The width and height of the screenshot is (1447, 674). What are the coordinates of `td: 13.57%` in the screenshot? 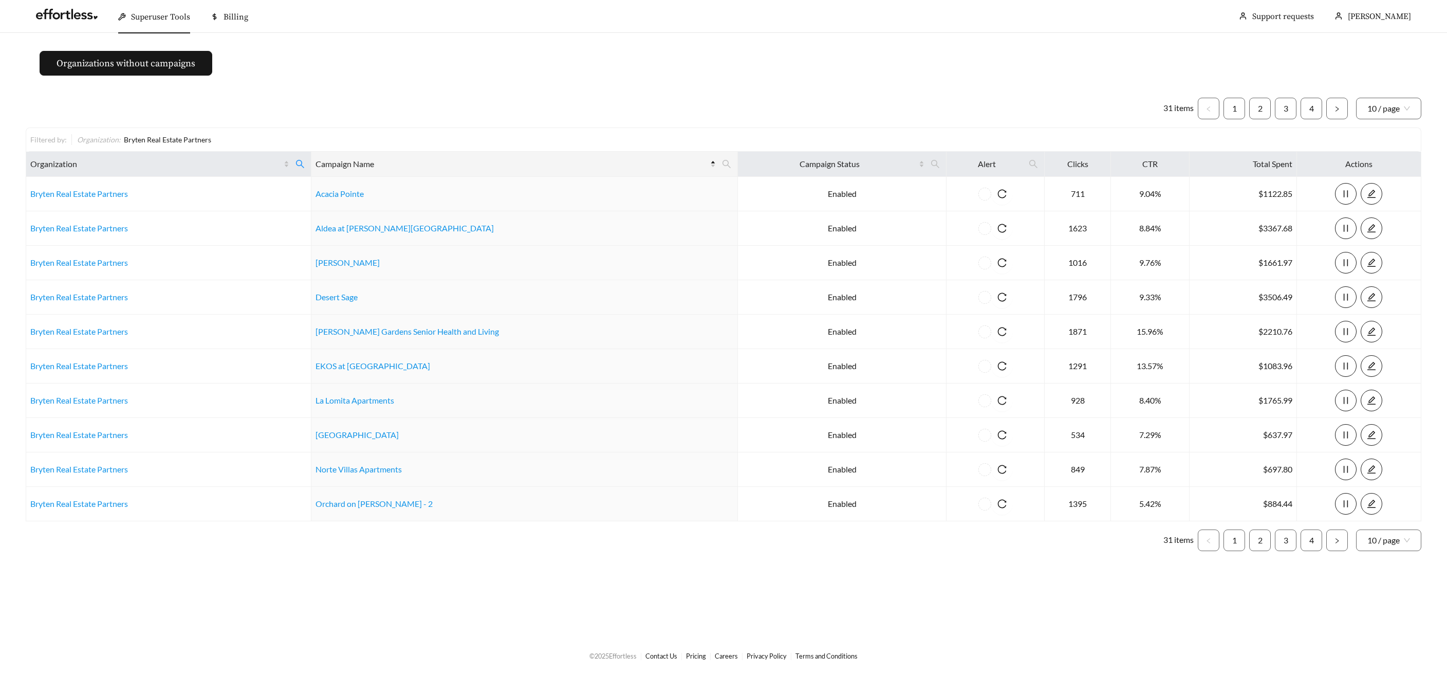 It's located at (1150, 366).